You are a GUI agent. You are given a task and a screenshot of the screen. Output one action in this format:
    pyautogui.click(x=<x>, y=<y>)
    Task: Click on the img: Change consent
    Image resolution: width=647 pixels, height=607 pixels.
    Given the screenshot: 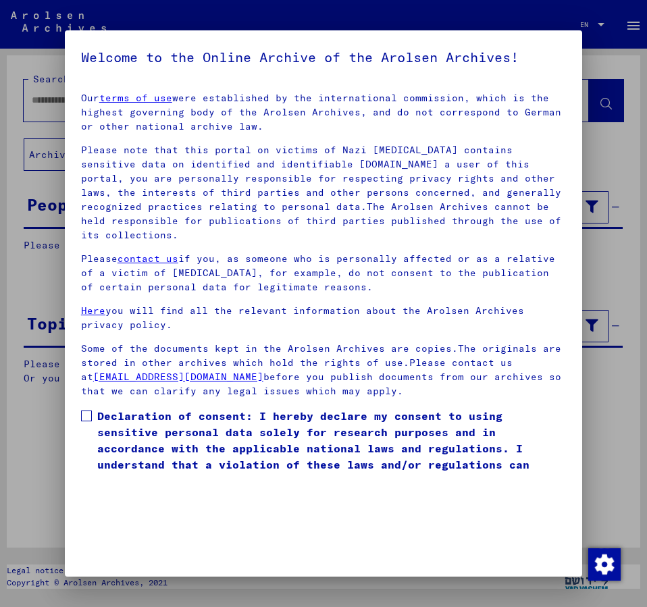 What is the action you would take?
    pyautogui.click(x=604, y=564)
    